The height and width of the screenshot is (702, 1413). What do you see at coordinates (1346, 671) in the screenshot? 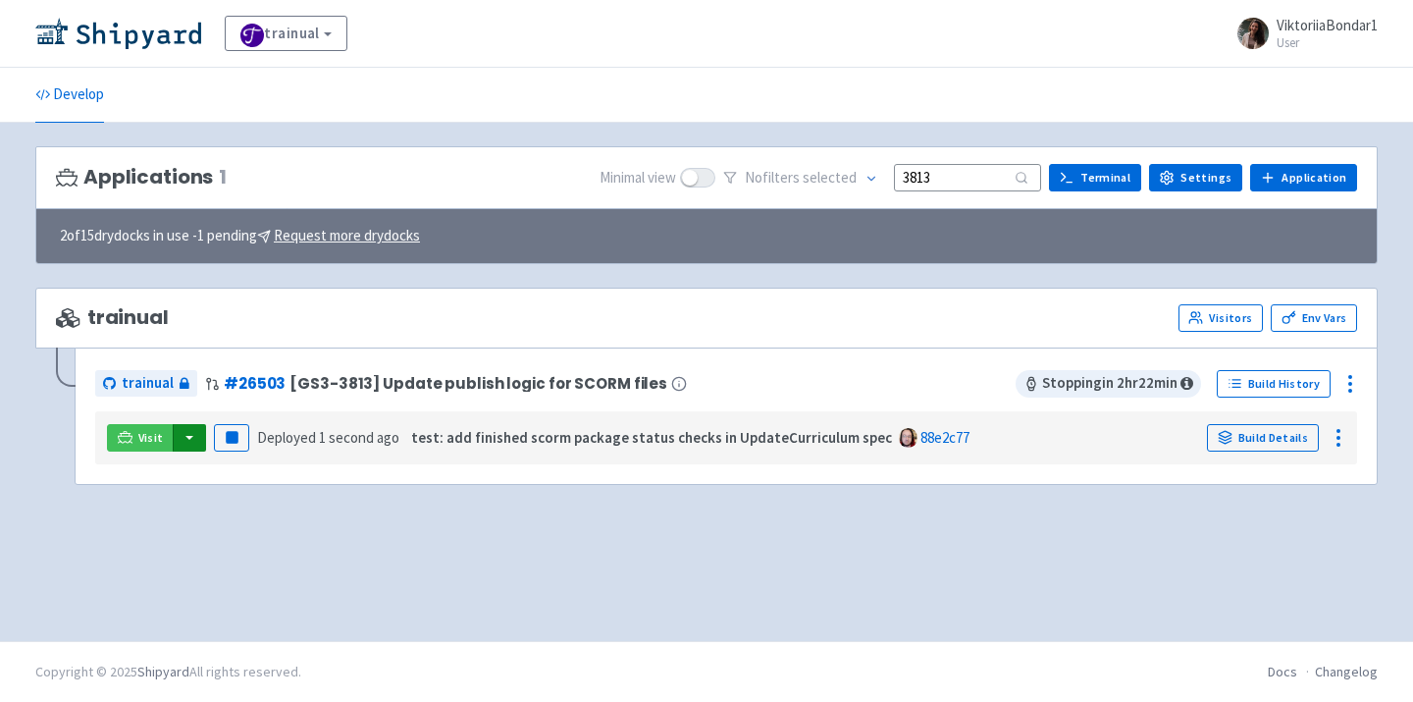
I see `a: Changelog` at bounding box center [1346, 671].